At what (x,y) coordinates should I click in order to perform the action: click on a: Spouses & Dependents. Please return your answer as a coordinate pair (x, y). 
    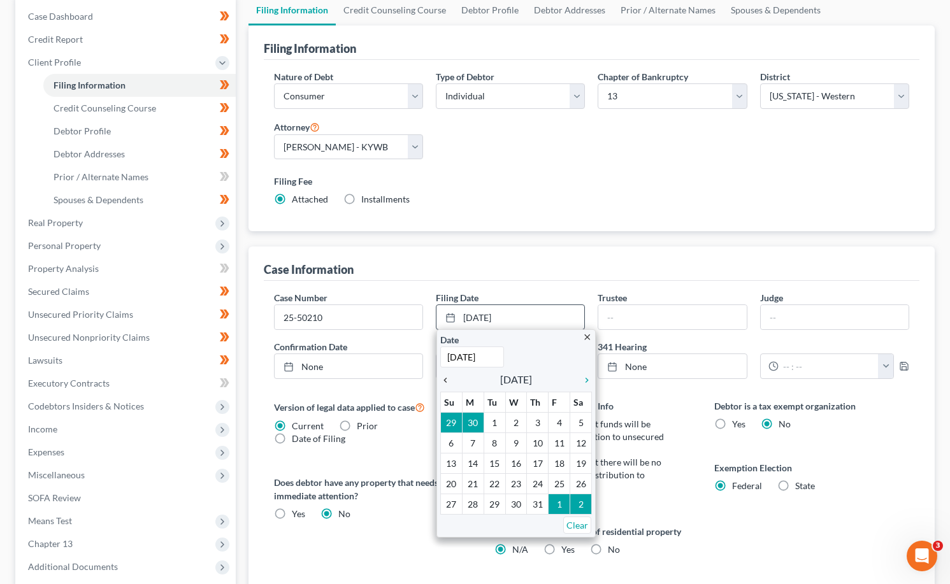
    Looking at the image, I should click on (139, 200).